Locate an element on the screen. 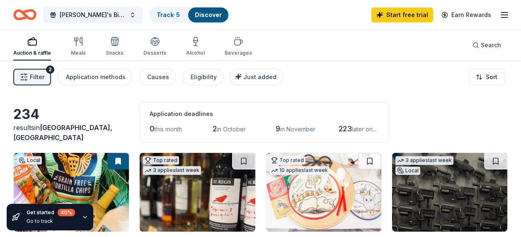  div: Get started is located at coordinates (51, 213).